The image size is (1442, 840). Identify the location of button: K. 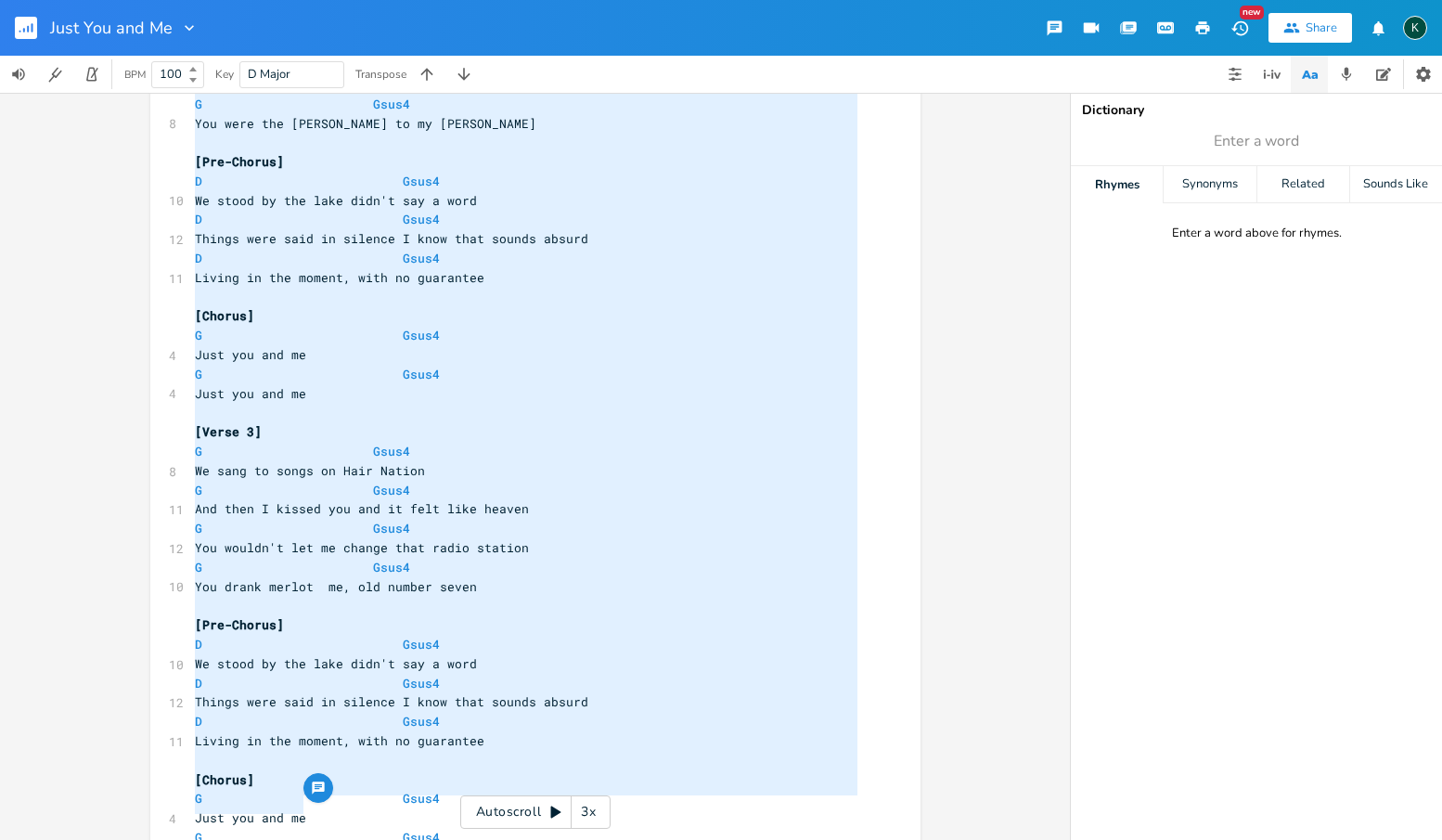
(1415, 28).